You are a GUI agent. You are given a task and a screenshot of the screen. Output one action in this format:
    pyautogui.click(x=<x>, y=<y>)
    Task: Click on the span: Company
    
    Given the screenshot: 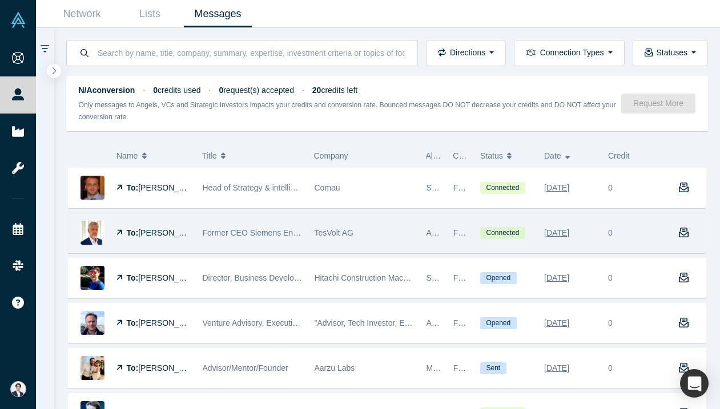 What is the action you would take?
    pyautogui.click(x=331, y=156)
    